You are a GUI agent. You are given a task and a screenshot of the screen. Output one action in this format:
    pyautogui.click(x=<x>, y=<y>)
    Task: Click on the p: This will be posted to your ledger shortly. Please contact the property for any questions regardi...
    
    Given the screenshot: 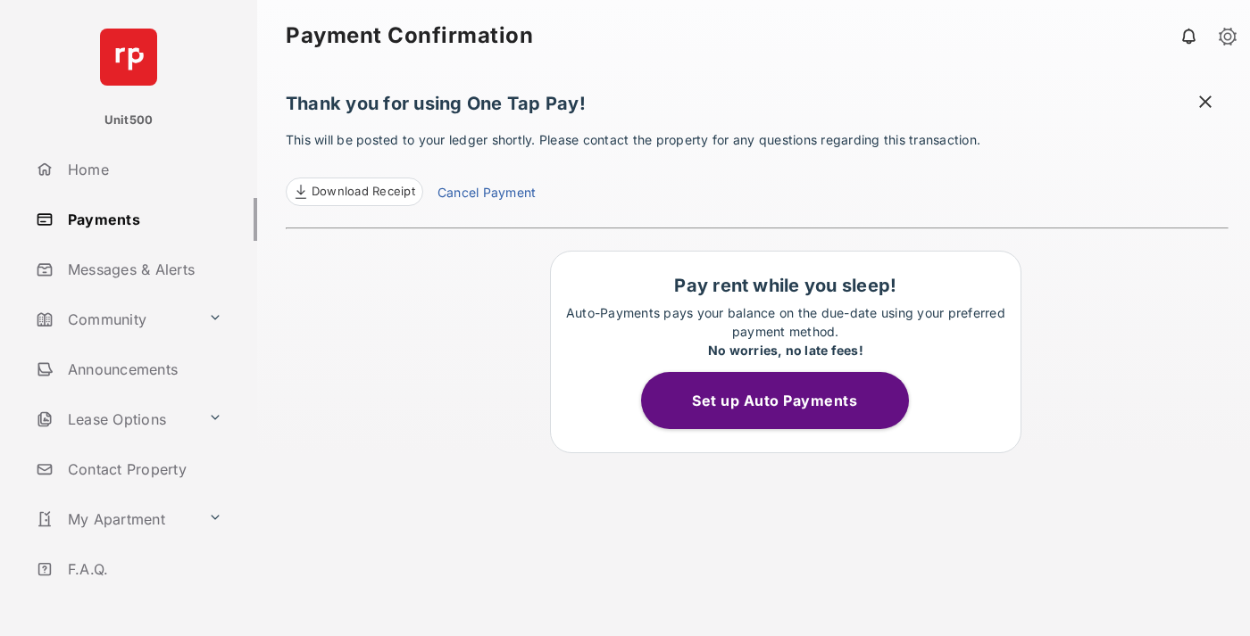 What is the action you would take?
    pyautogui.click(x=757, y=168)
    